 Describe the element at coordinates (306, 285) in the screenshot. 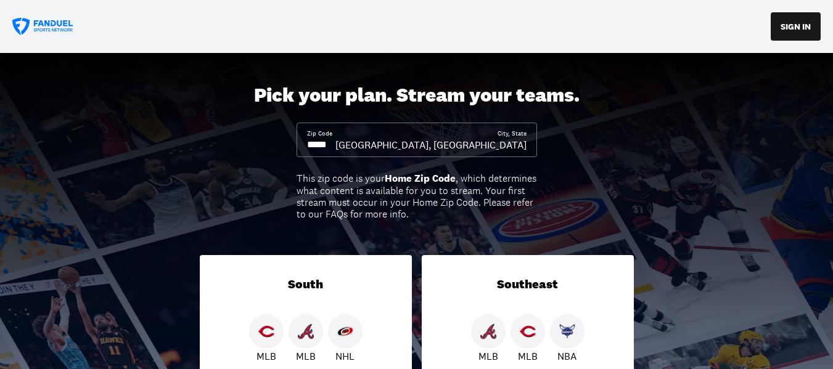

I see `div: South` at that location.